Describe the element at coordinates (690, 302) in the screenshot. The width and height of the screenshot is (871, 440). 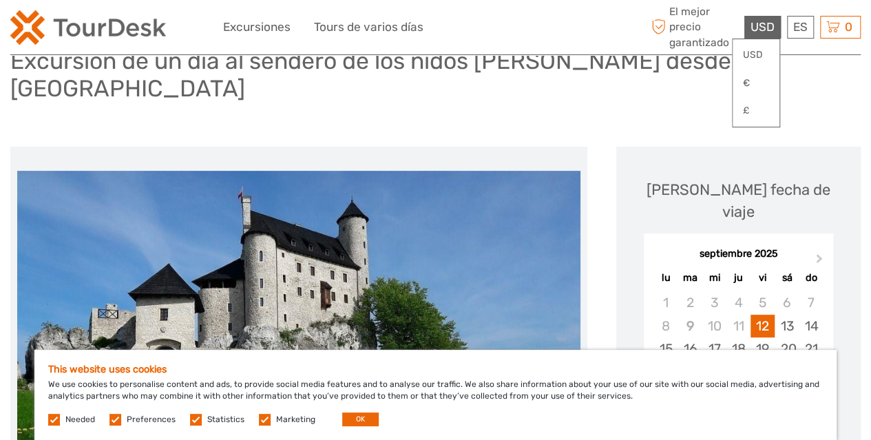
I see `div: Not available martes, 2 de septiembre de 2025` at that location.